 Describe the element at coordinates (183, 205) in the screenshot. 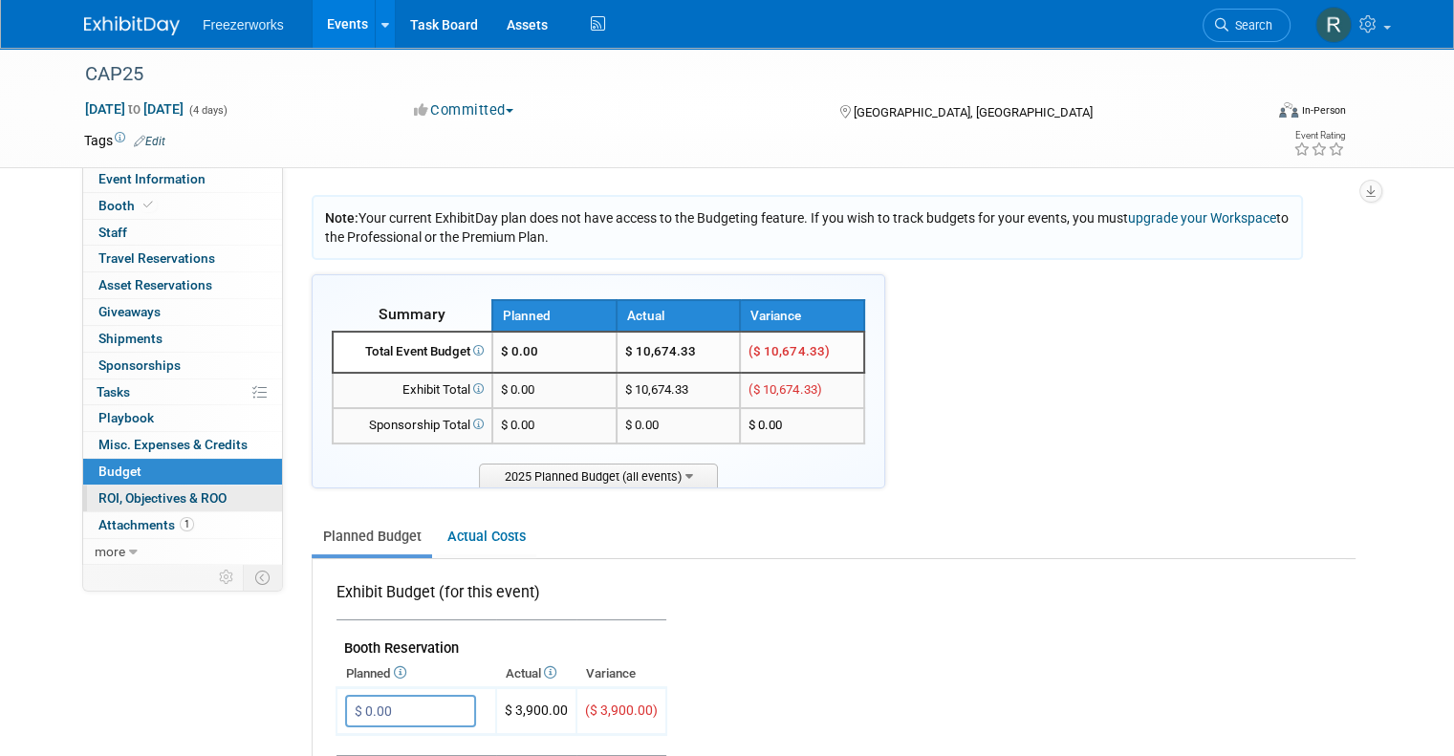

I see `a: Booth` at that location.